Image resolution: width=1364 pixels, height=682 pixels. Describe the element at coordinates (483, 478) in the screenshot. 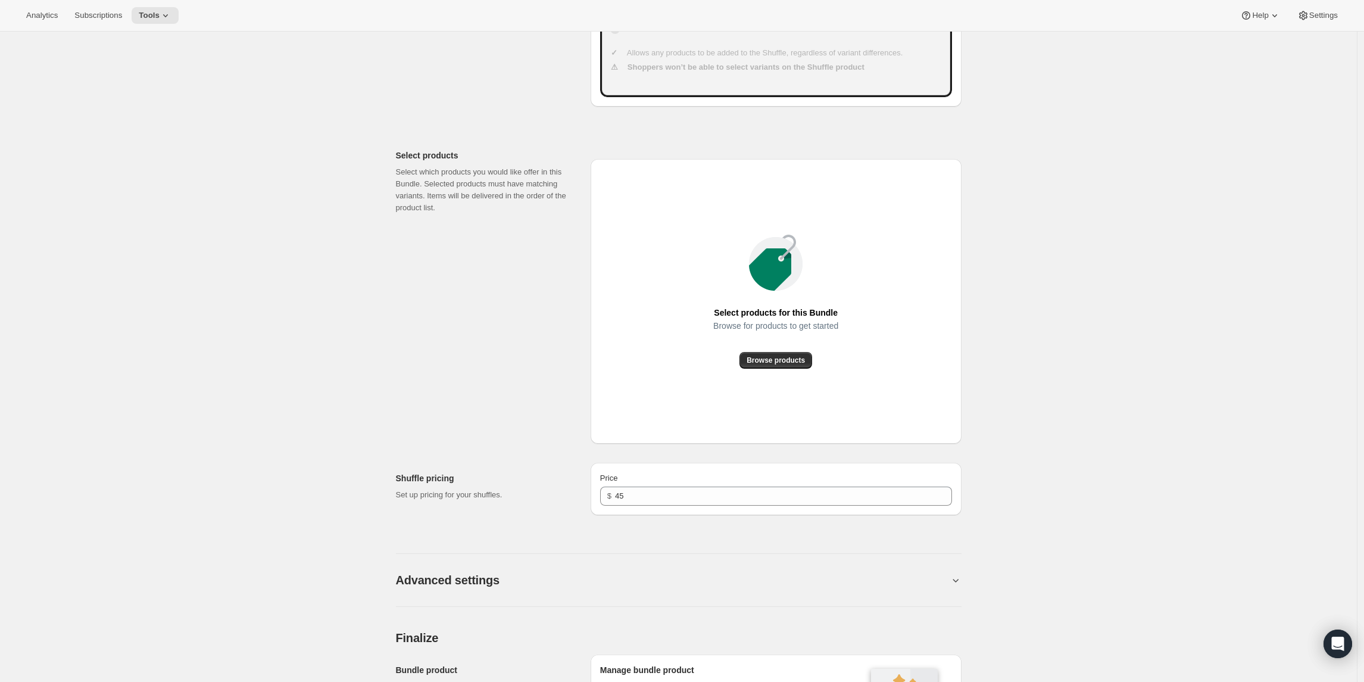

I see `h2: Shuffle pricing` at that location.